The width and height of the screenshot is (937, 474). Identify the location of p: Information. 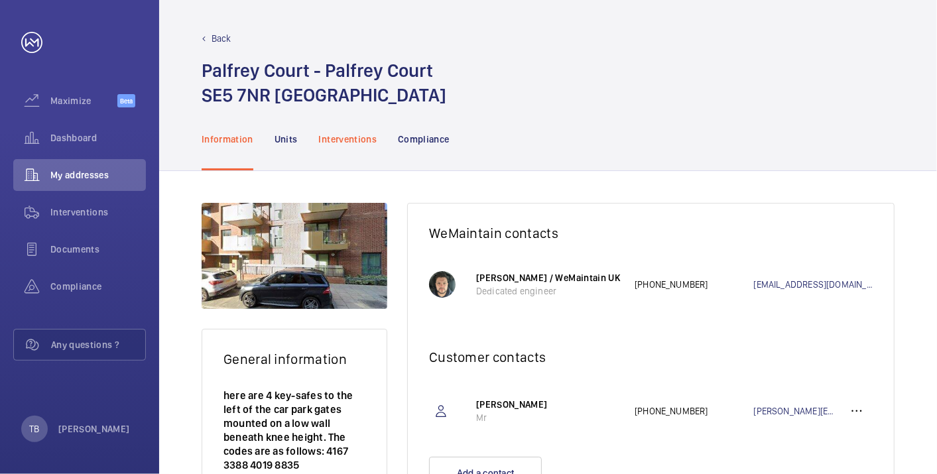
(228, 139).